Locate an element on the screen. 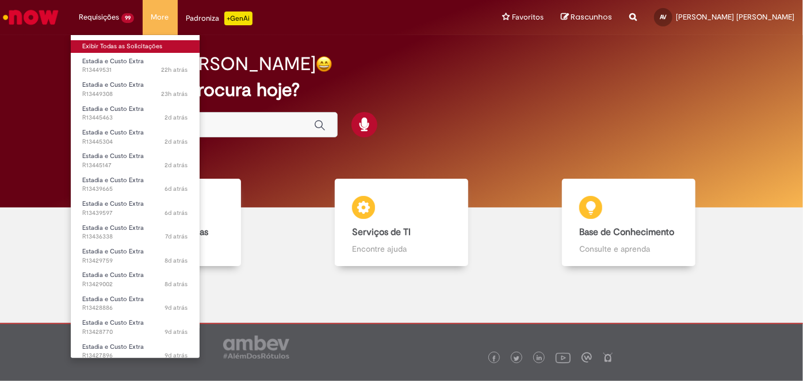 The height and width of the screenshot is (381, 803). img: logo_footer_twitter.png is located at coordinates (517, 359).